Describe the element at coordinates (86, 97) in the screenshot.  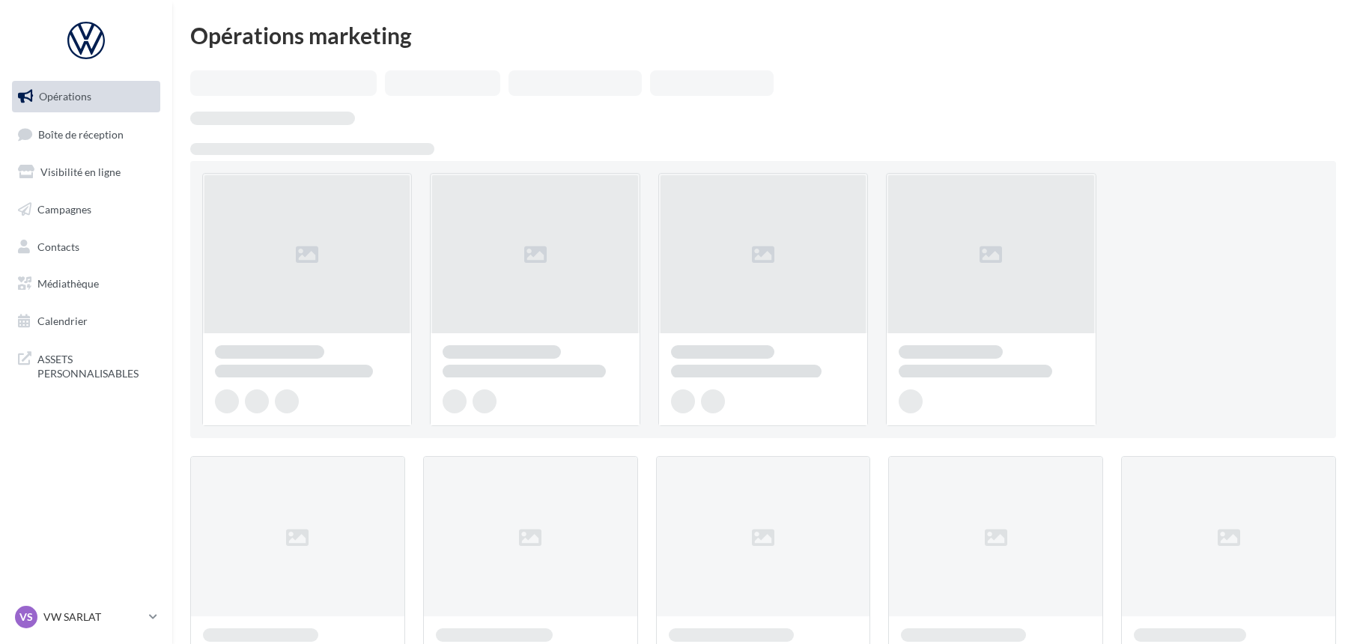
I see `a: Opérations` at that location.